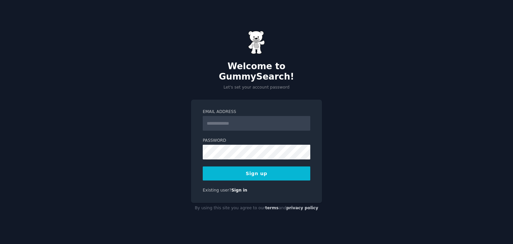  What do you see at coordinates (257, 42) in the screenshot?
I see `img: Gummy Bear` at bounding box center [257, 42].